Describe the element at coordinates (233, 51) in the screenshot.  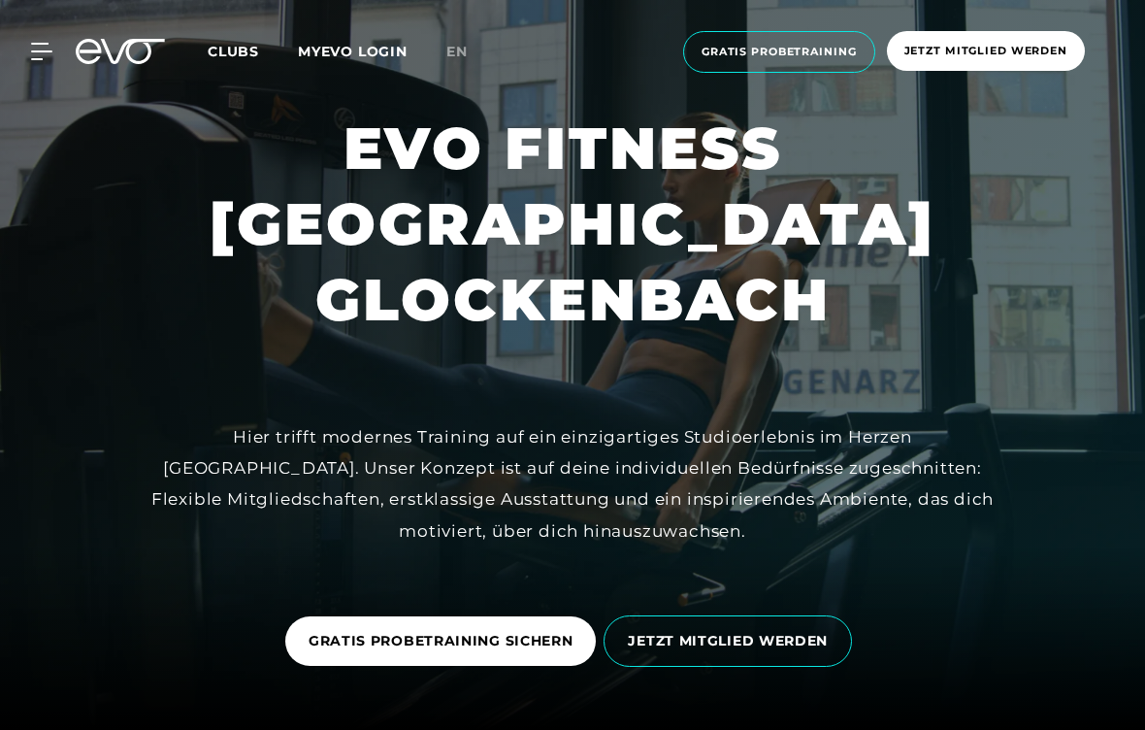
I see `span: Clubs` at that location.